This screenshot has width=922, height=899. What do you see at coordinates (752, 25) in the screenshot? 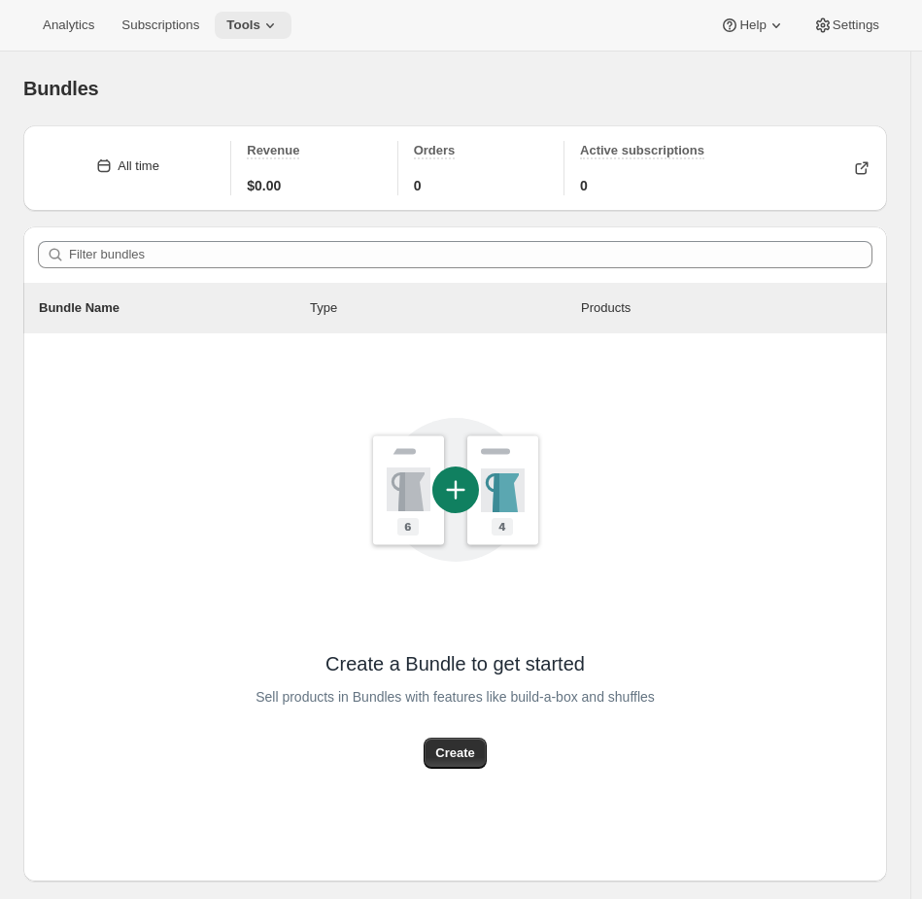
I see `span: Help` at bounding box center [752, 25].